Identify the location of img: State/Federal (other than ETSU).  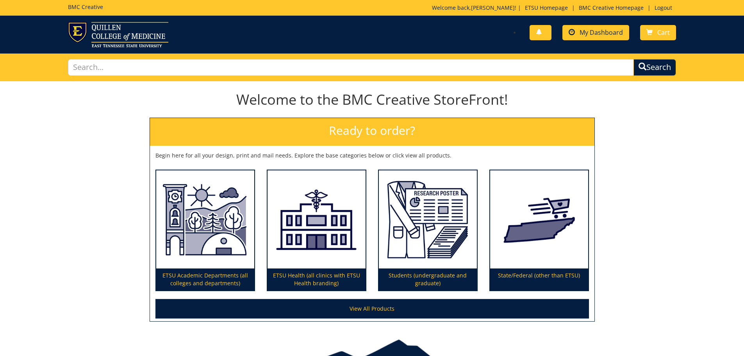
(539, 220).